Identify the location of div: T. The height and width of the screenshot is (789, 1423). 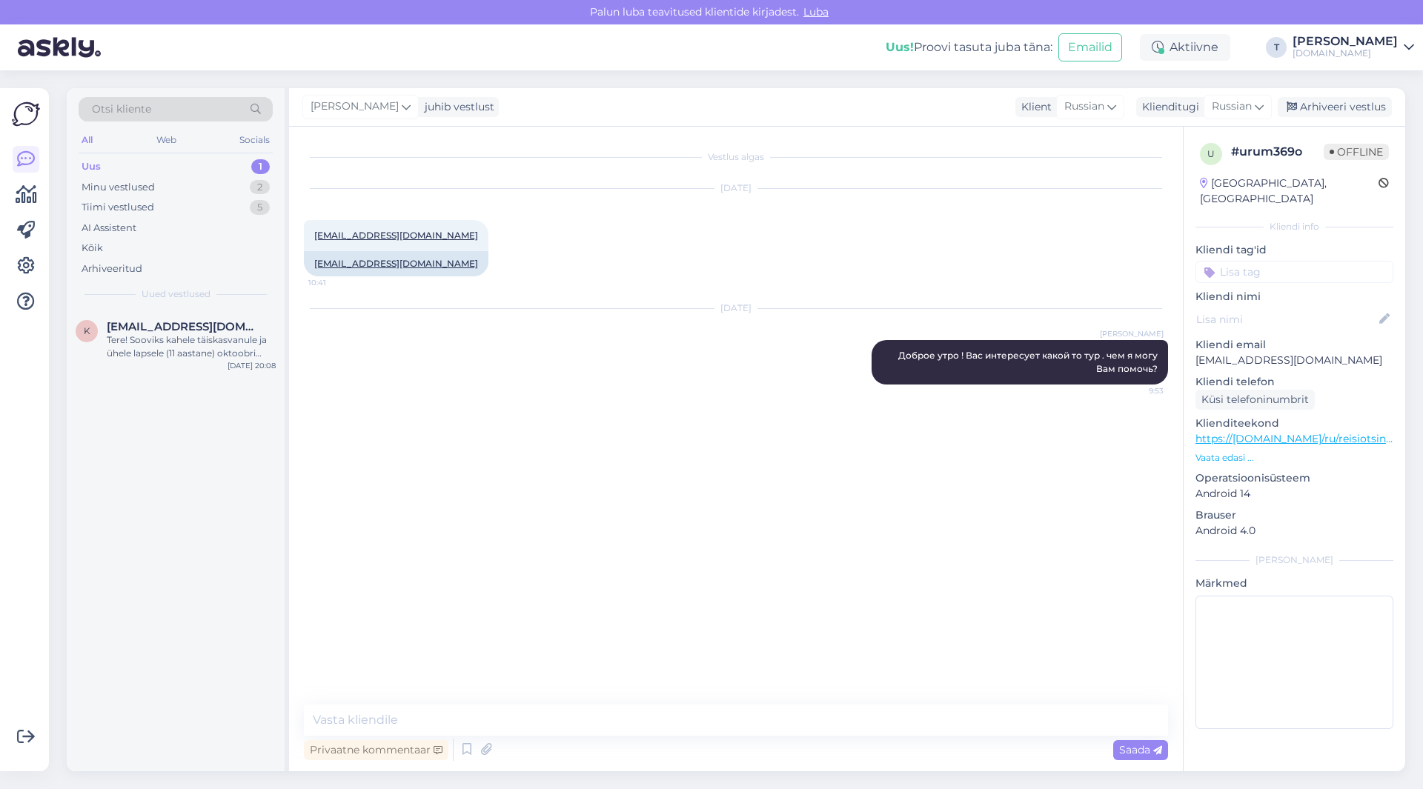
(1277, 47).